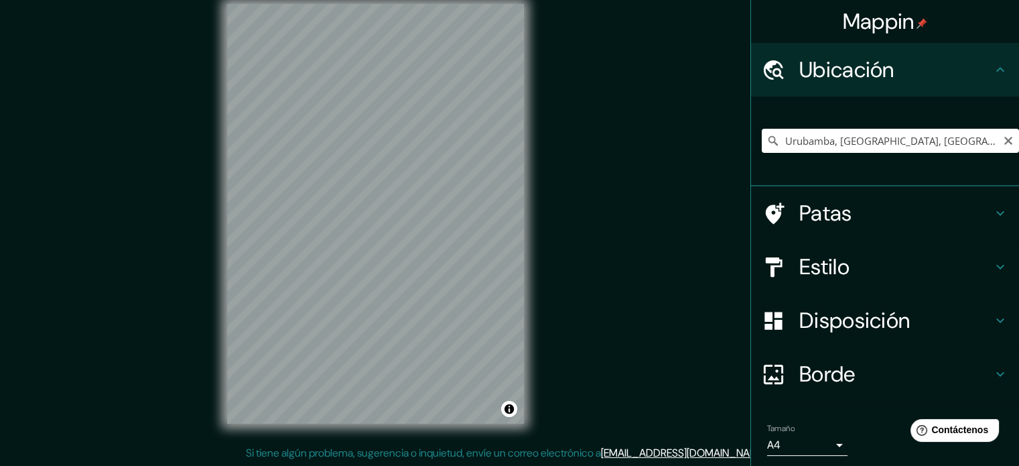 This screenshot has height=466, width=1019. What do you see at coordinates (424, 452) in the screenshot?
I see `font: Si tiene algún problema, sugerencia o inquietud, envíe un correo electrónico a` at bounding box center [424, 452].